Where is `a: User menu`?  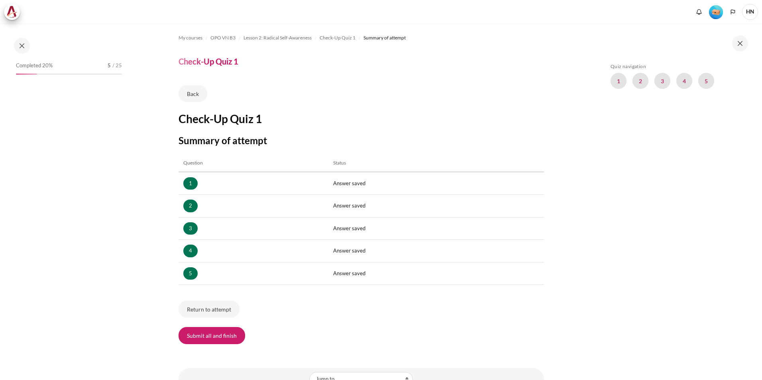
a: User menu is located at coordinates (750, 12).